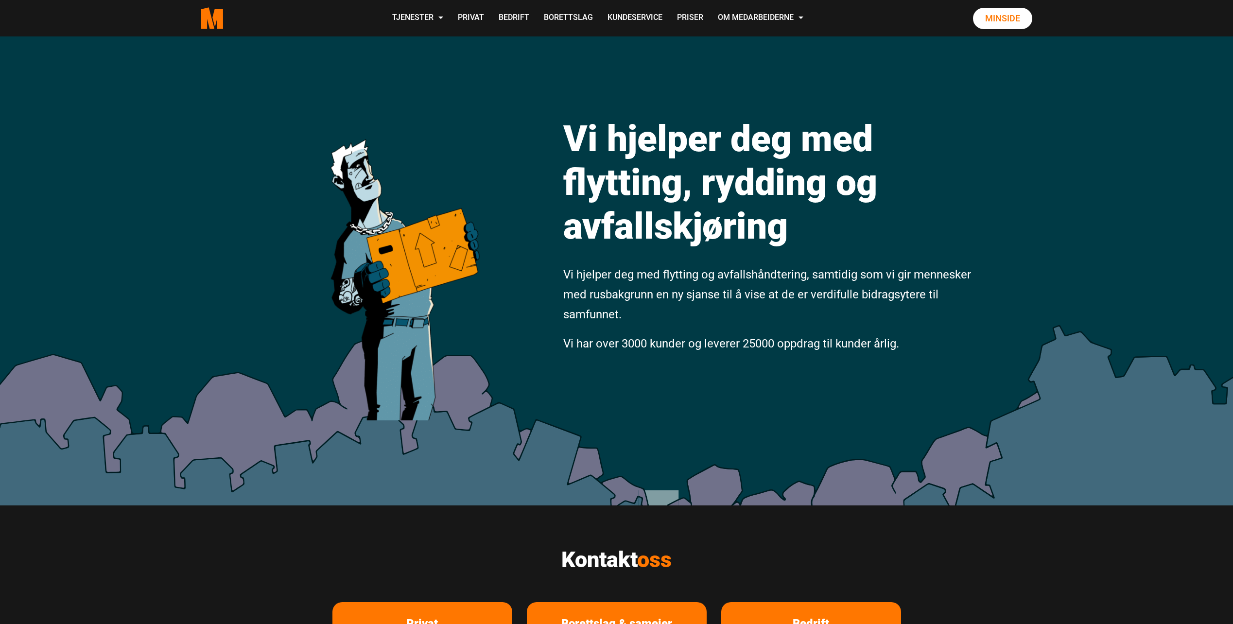 This screenshot has height=624, width=1233. I want to click on a: Kundeservice, so click(635, 18).